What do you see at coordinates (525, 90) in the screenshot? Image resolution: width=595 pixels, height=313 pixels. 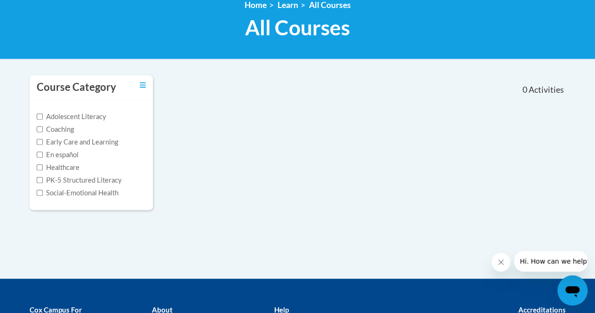 I see `span: 0` at bounding box center [525, 90].